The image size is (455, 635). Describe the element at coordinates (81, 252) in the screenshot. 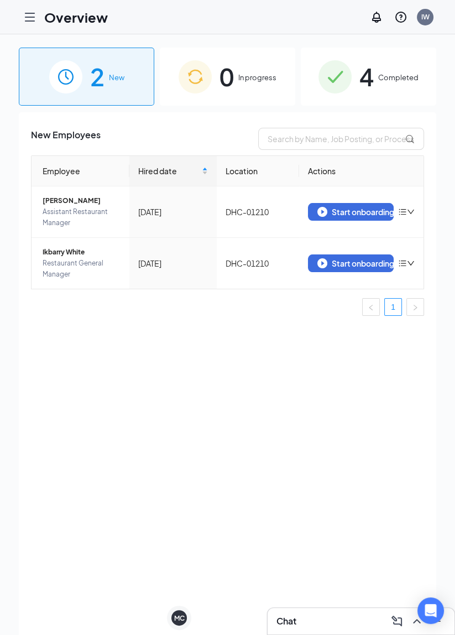

I see `span: Ikbarry White` at that location.